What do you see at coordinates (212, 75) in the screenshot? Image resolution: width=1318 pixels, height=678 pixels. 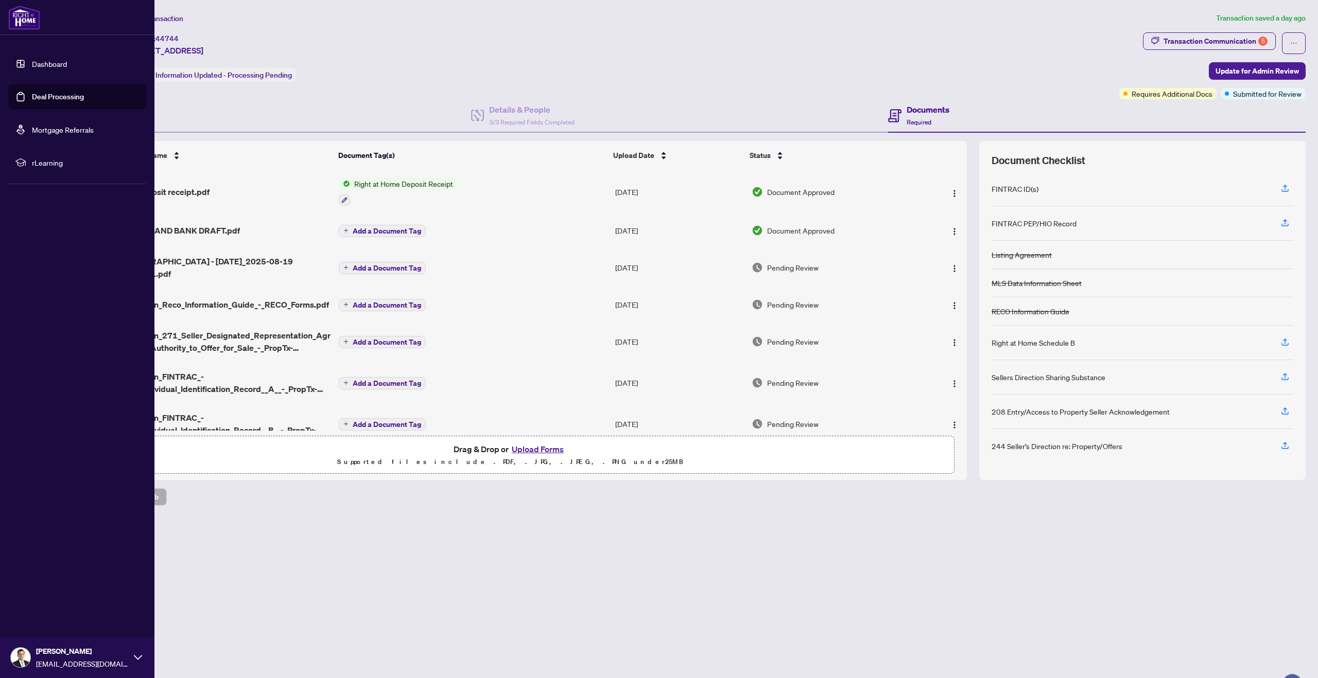 I see `div: Status:` at bounding box center [212, 75].